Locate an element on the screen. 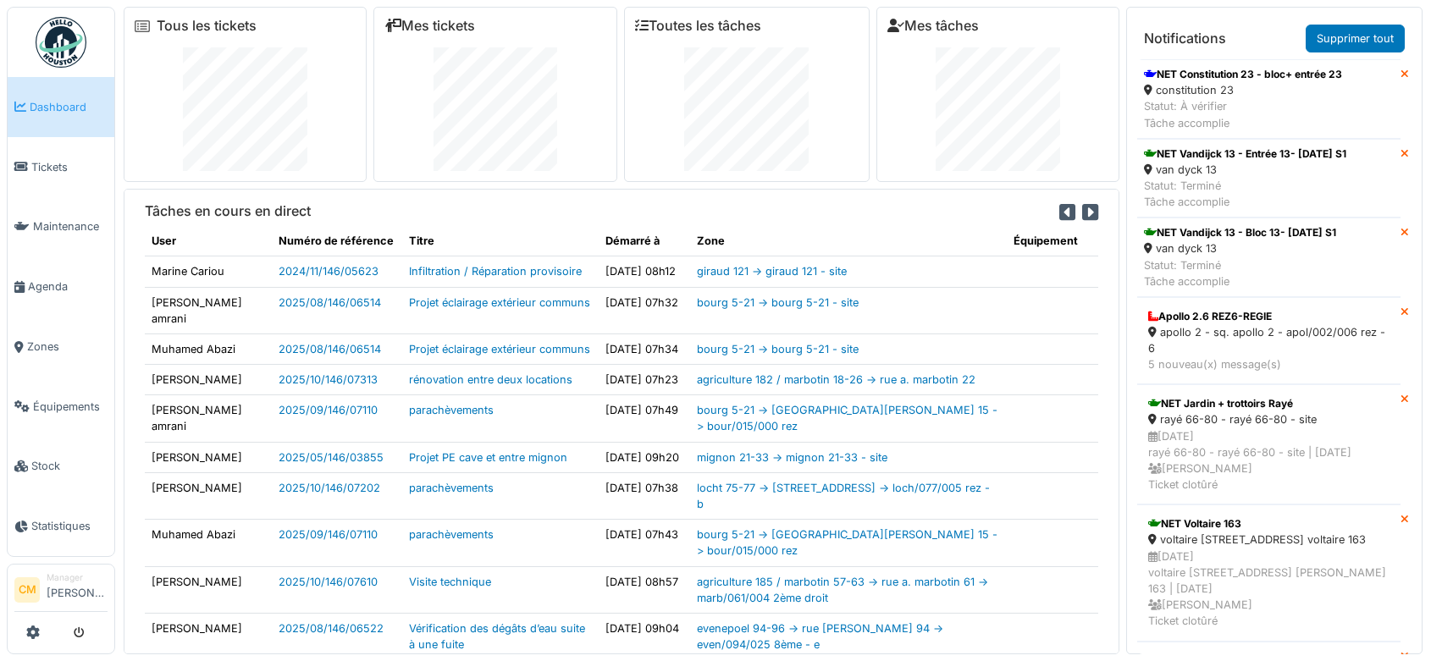 This screenshot has height=661, width=1431. th: Équipement is located at coordinates (1052, 241).